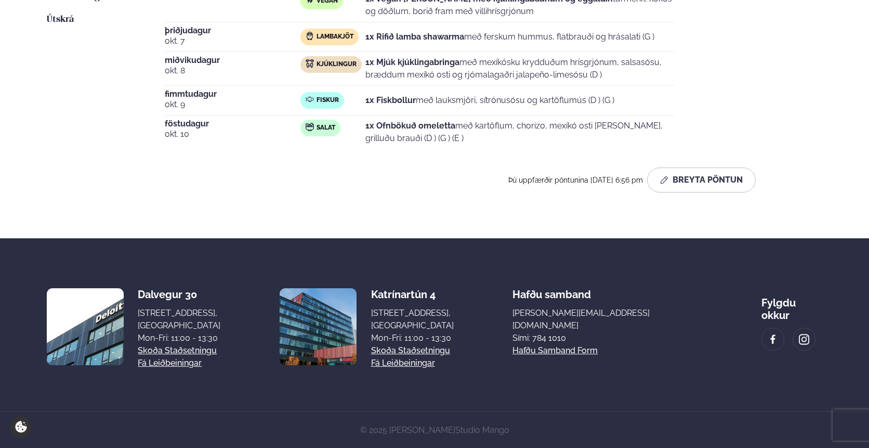 The height and width of the screenshot is (448, 869). I want to click on span: okt. 10, so click(232, 134).